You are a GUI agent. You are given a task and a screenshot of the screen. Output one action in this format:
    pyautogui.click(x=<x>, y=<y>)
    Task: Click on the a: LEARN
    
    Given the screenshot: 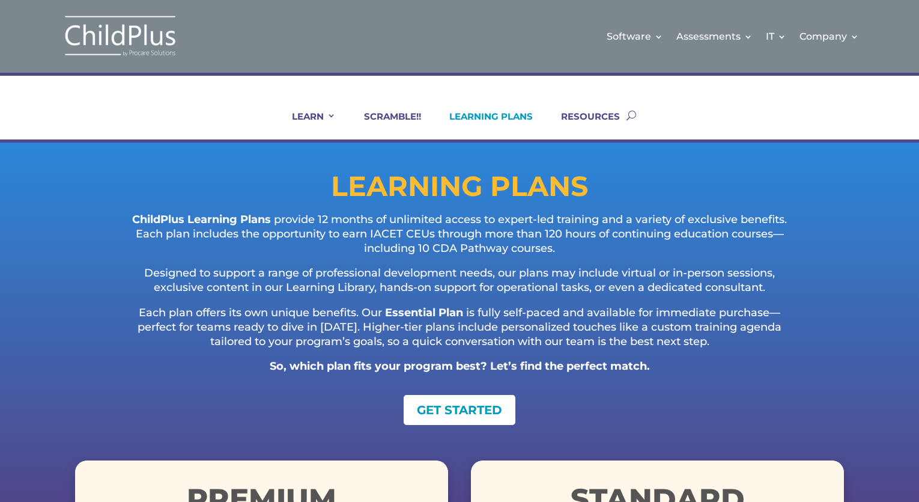 What is the action you would take?
    pyautogui.click(x=306, y=125)
    